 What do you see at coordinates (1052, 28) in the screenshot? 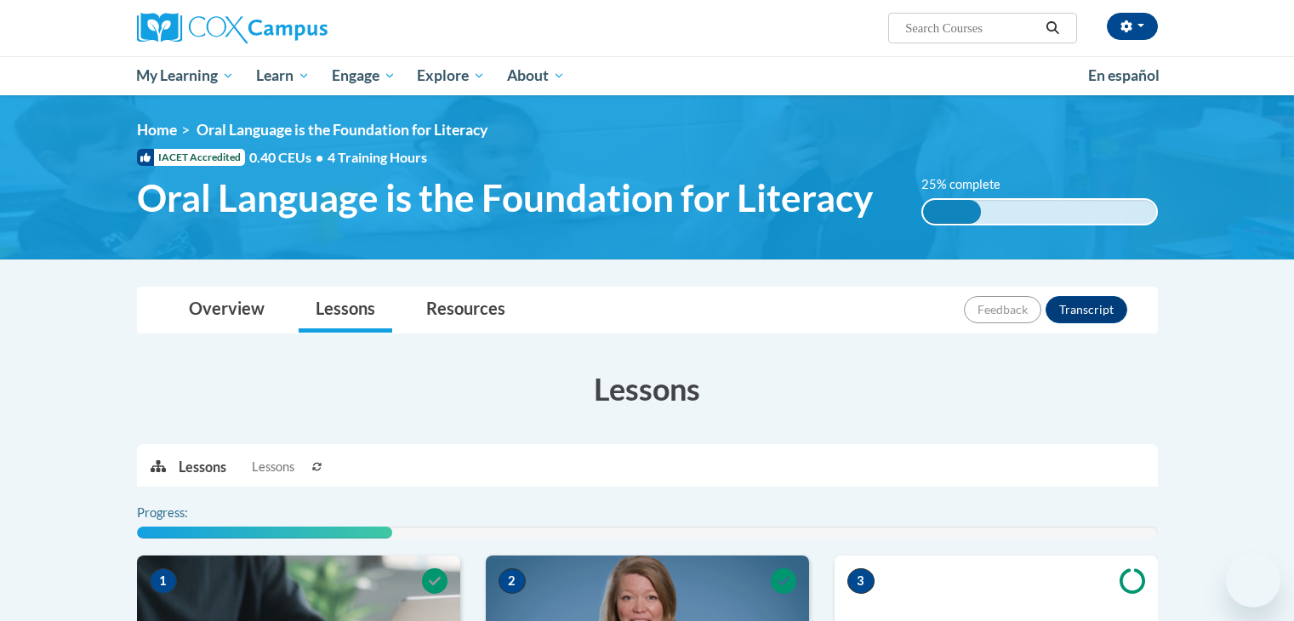
I see `button: Search` at bounding box center [1052, 28].